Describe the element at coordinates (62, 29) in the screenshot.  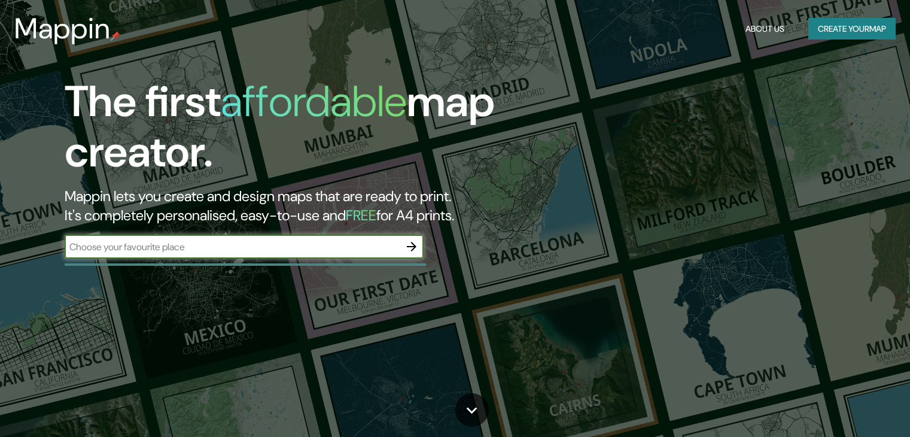
I see `h3: Mappin` at that location.